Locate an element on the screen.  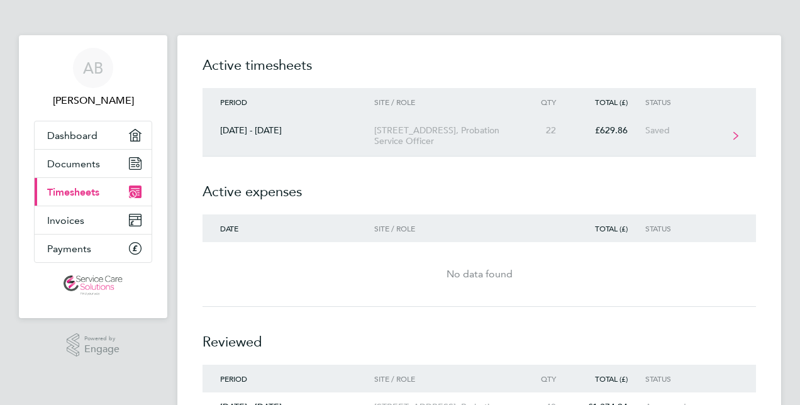
div: Date is located at coordinates (288, 228).